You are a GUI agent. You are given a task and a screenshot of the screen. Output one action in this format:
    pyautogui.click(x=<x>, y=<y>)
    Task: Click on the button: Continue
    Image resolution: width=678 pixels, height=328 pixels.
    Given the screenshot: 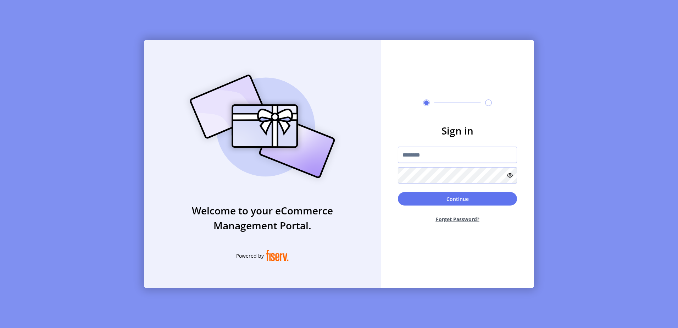 What is the action you would take?
    pyautogui.click(x=457, y=199)
    